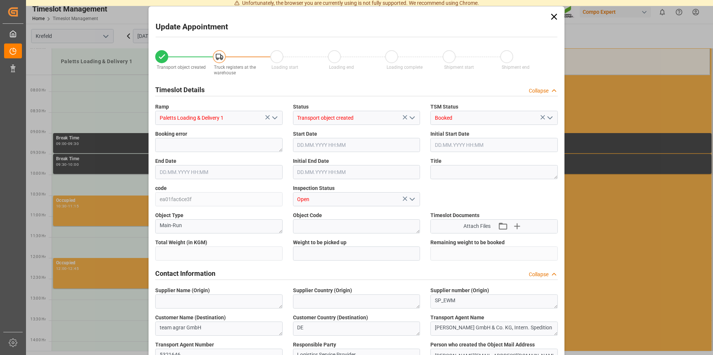 This screenshot has width=713, height=355. What do you see at coordinates (192, 27) in the screenshot?
I see `h2: Update Appointment` at bounding box center [192, 27].